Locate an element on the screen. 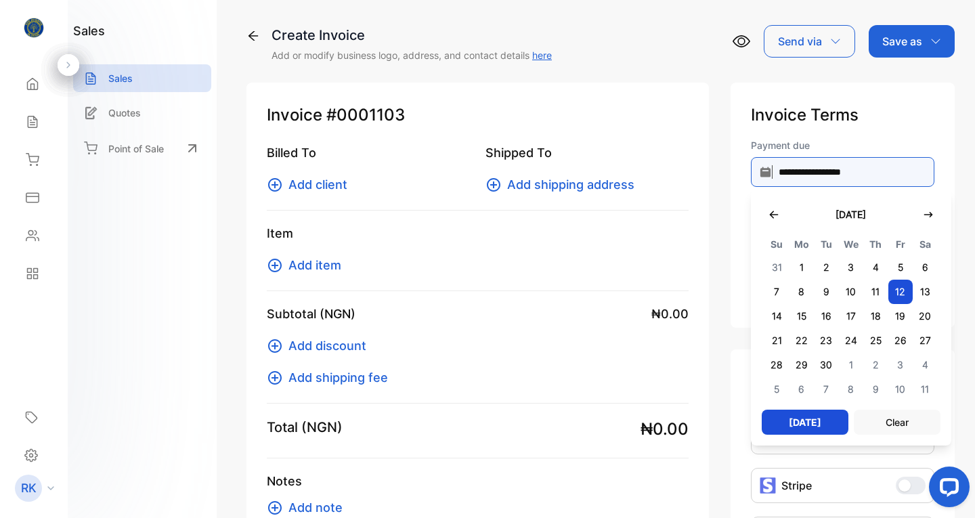 This screenshot has height=518, width=975. span: Add discount is located at coordinates (327, 345).